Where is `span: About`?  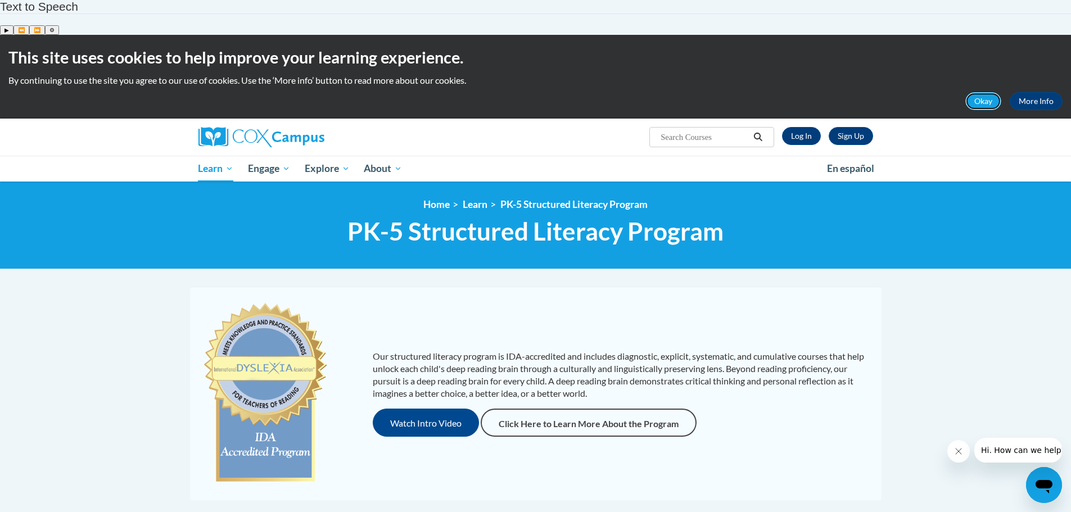 span: About is located at coordinates (383, 169).